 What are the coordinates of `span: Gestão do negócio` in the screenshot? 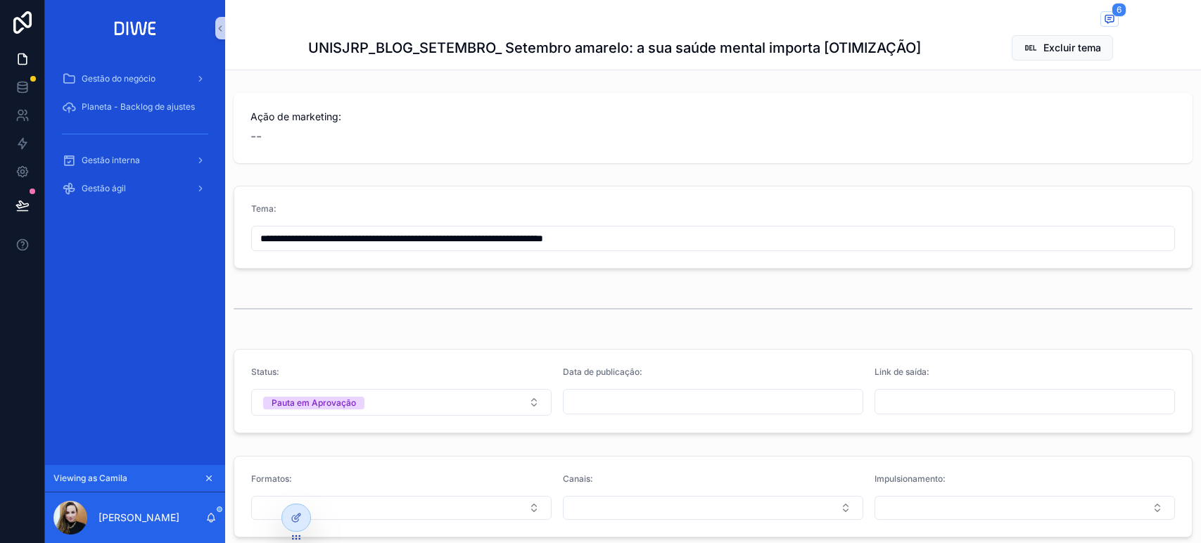 It's located at (118, 79).